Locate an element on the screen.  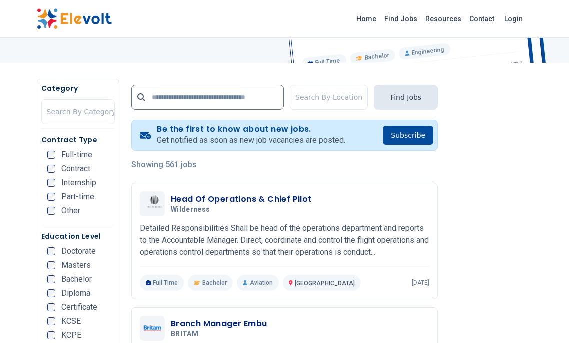
span: Doctorate is located at coordinates (78, 251).